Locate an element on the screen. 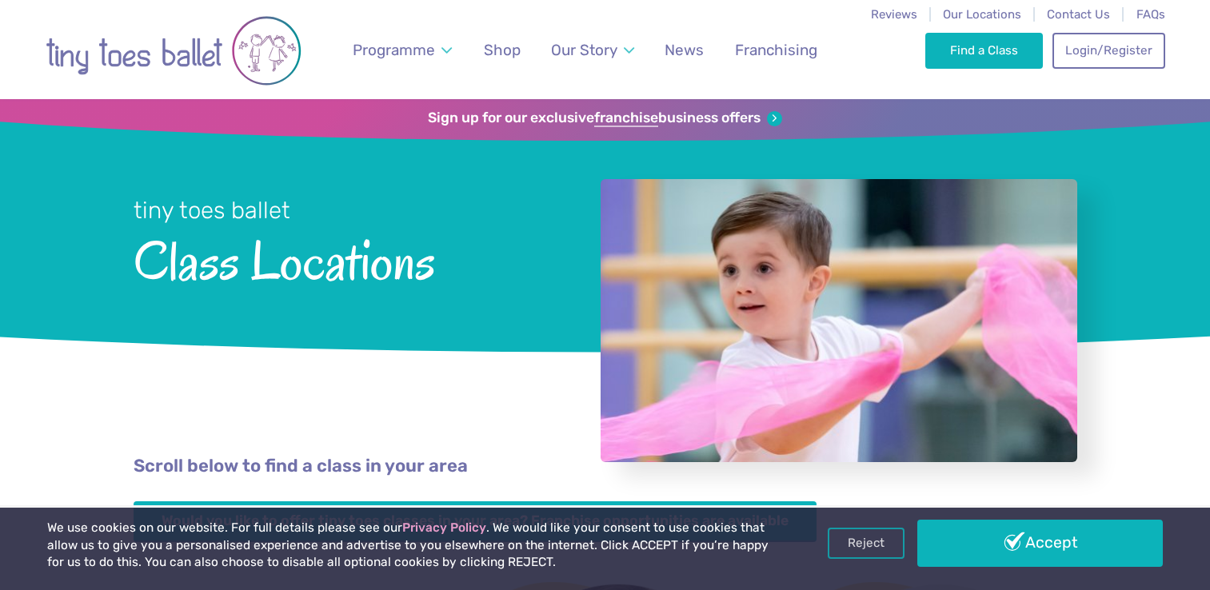  strong: franchise is located at coordinates (626, 118).